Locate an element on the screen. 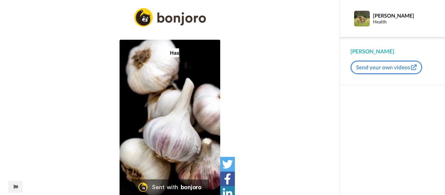  img: Profile Image is located at coordinates (362, 19).